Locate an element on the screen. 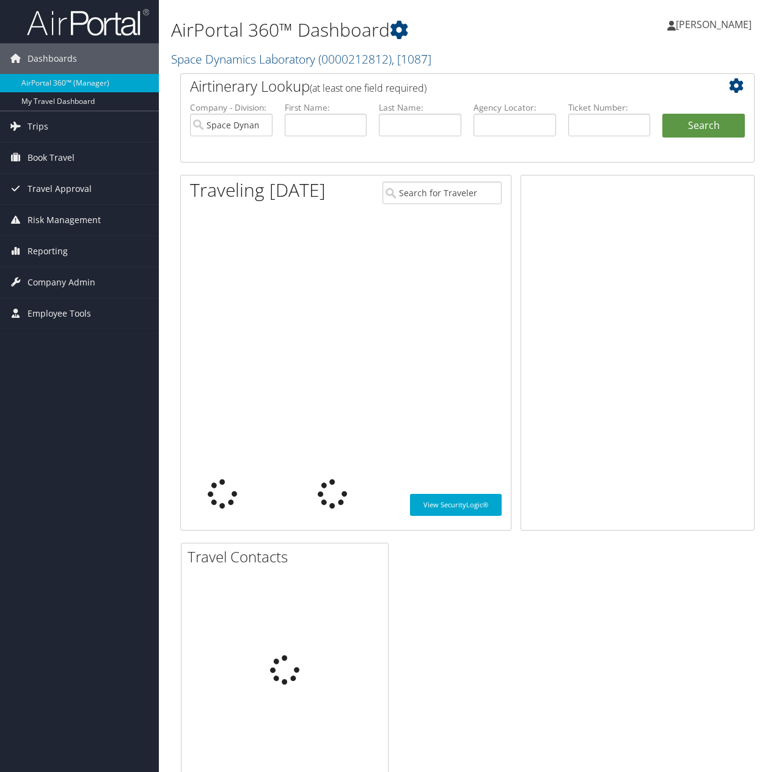 This screenshot has width=776, height=772. span: Book Travel is located at coordinates (51, 158).